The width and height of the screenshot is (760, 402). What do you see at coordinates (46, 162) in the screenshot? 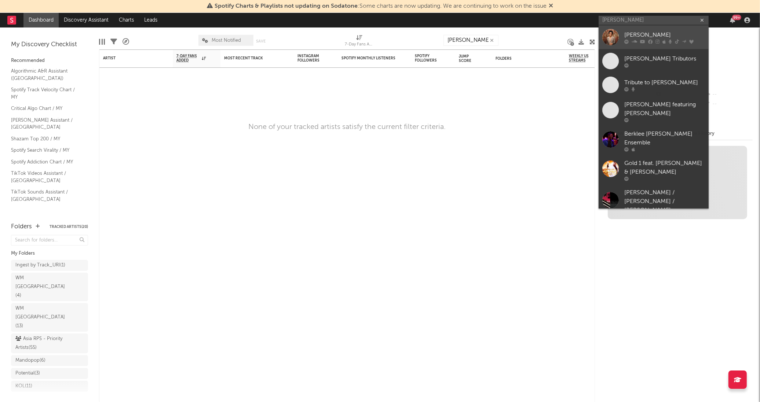
I see `a: Spotify Addiction Chart / MY` at bounding box center [46, 162].